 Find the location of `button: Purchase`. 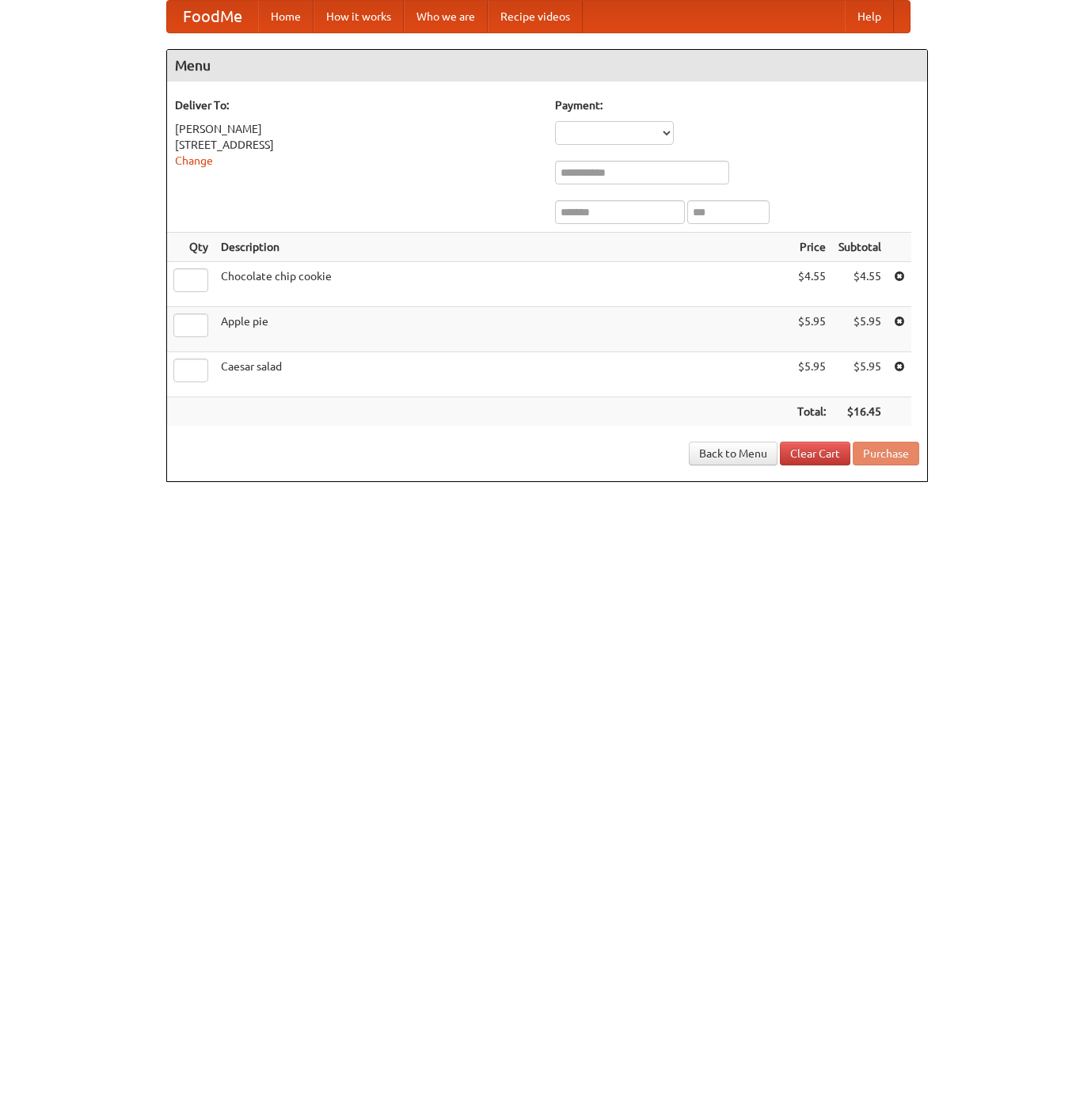

button: Purchase is located at coordinates (886, 454).